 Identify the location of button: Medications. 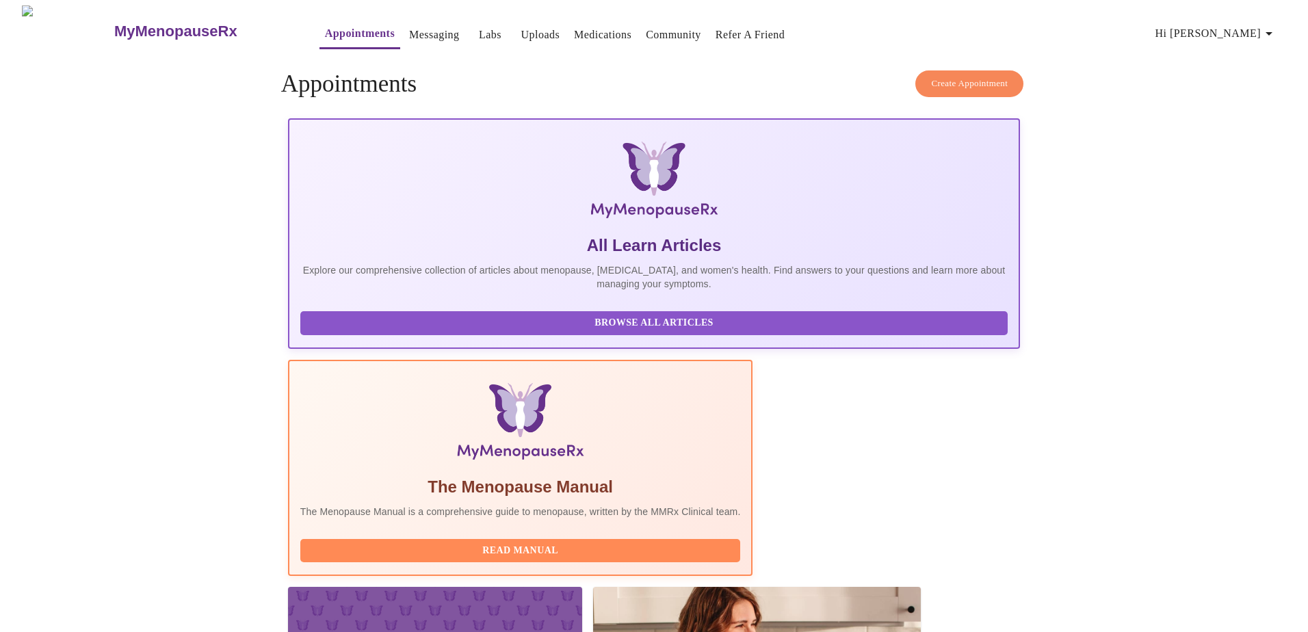
(603, 35).